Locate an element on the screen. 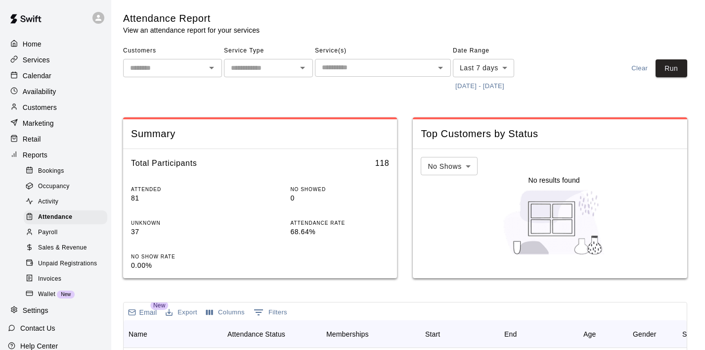 The width and height of the screenshot is (705, 350). a: Retail is located at coordinates (55, 139).